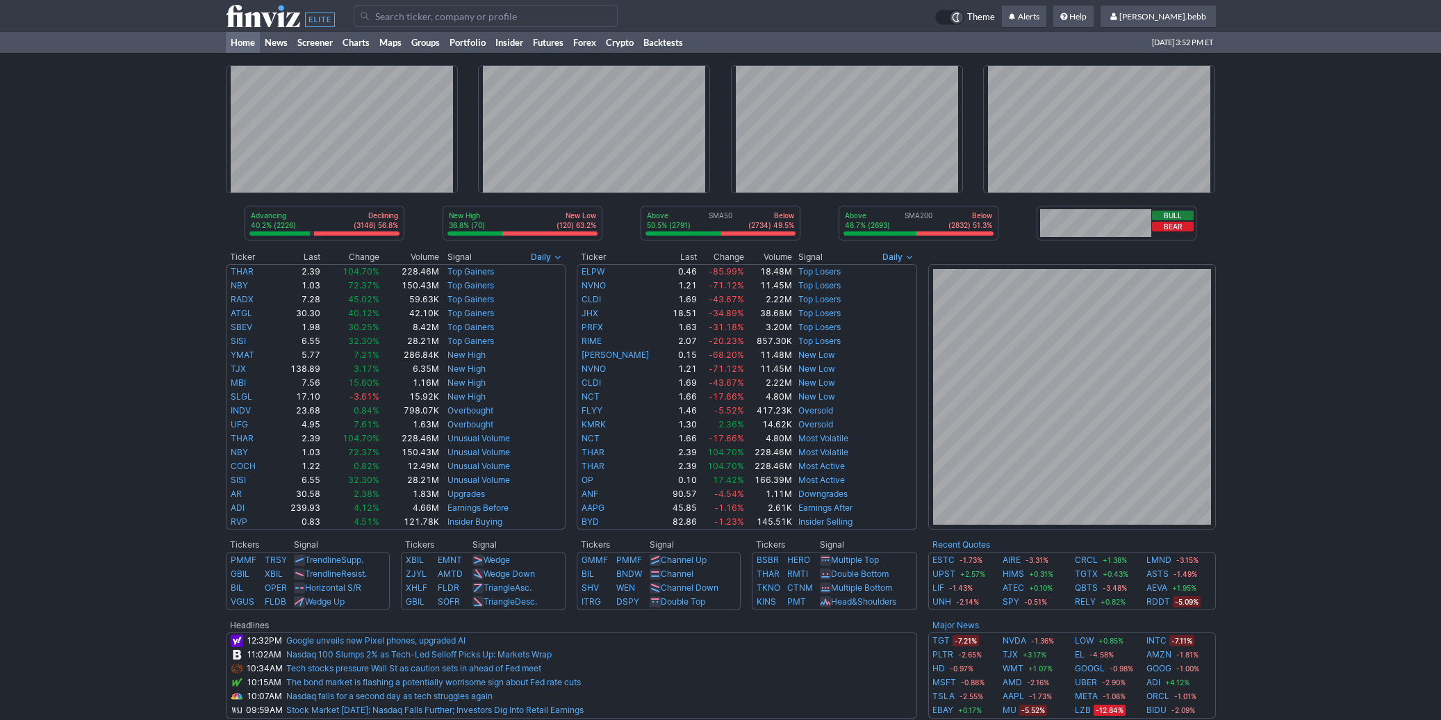 The width and height of the screenshot is (1441, 720). What do you see at coordinates (825, 521) in the screenshot?
I see `a: Insider Selling` at bounding box center [825, 521].